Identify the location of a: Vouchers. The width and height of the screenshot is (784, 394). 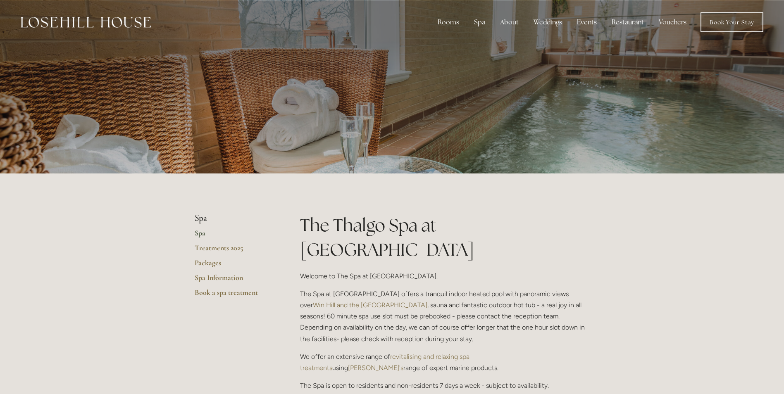
(673, 22).